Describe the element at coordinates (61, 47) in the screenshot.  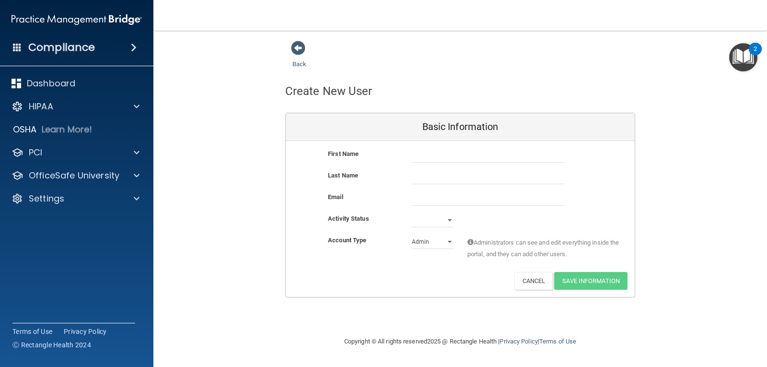
I see `h4: Compliance` at that location.